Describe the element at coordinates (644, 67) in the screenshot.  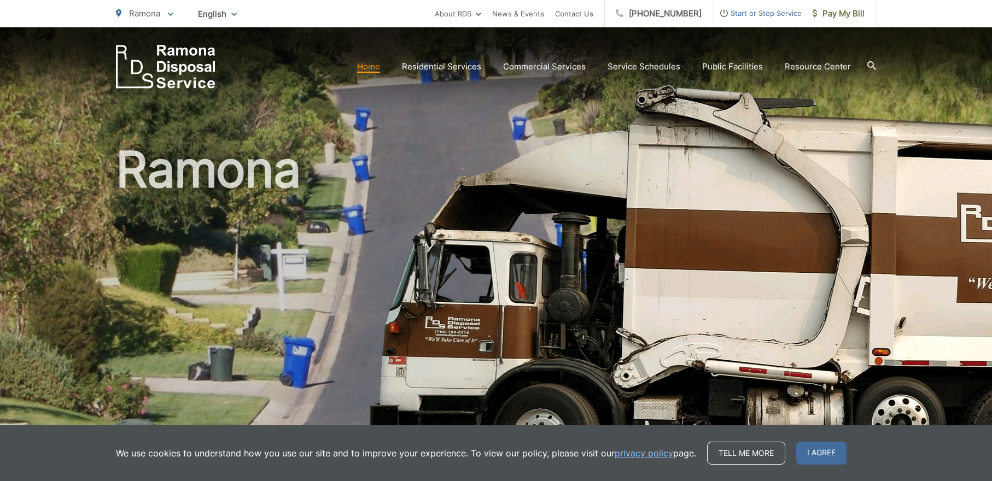
I see `a: Service Schedules` at that location.